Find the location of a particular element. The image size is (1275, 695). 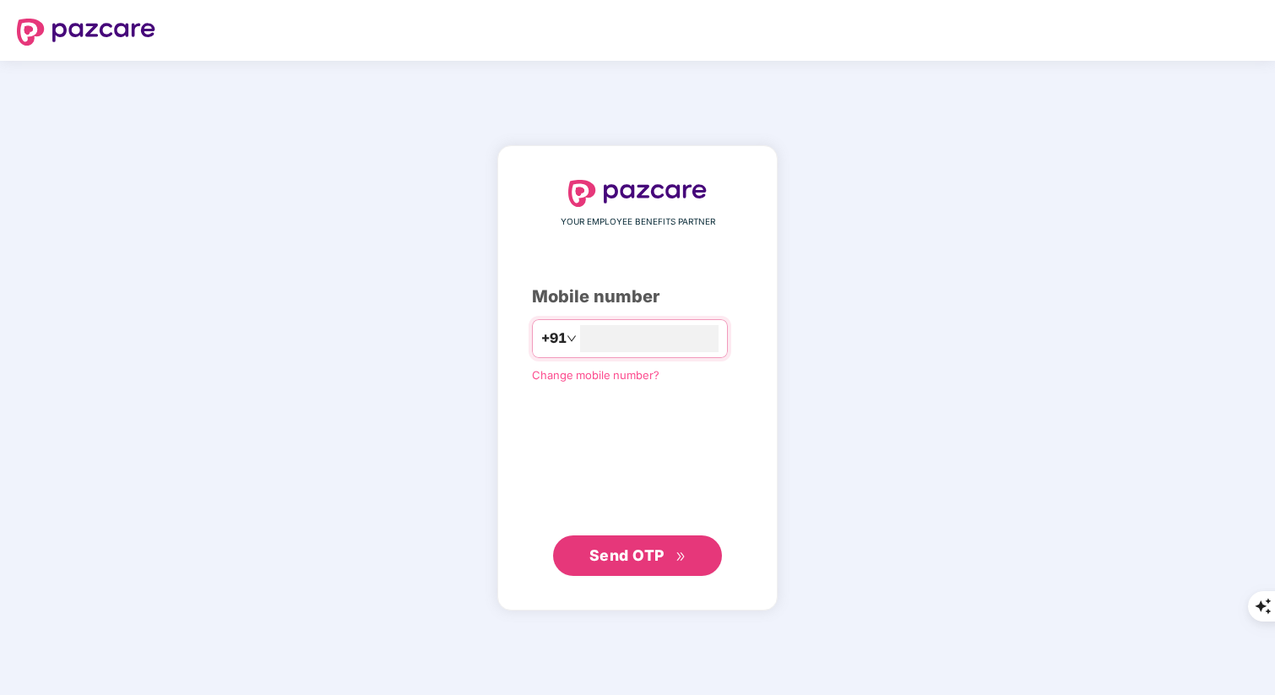

span: YOUR EMPLOYEE BENEFITS PARTNER is located at coordinates (638, 222).